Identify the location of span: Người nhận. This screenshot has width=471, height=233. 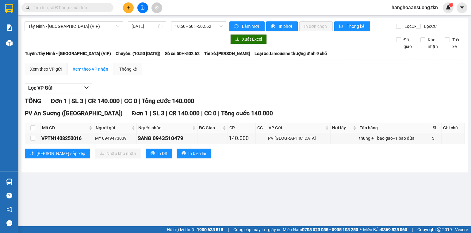
(164, 128).